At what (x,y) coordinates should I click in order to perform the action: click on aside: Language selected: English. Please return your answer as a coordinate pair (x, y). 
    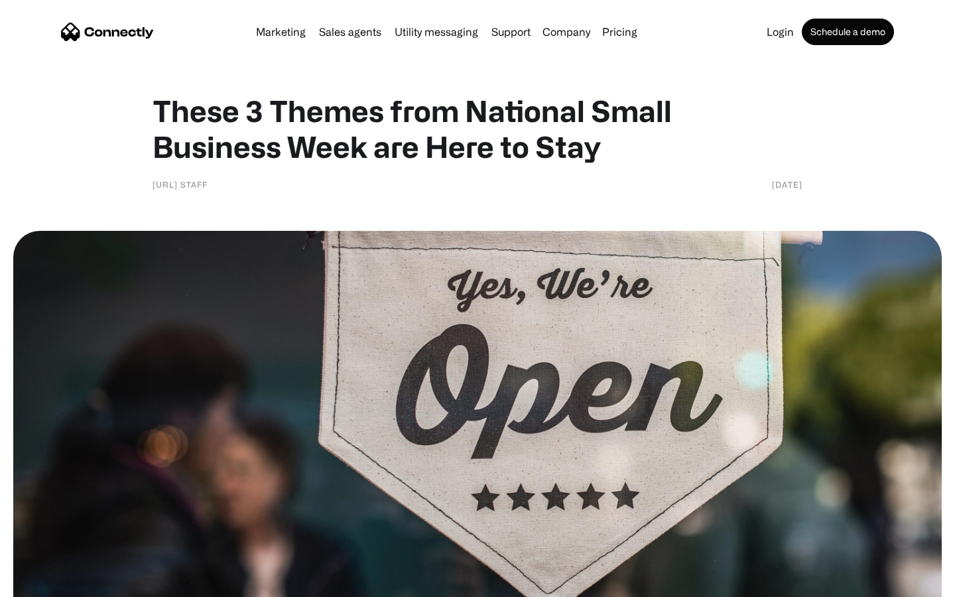
    Looking at the image, I should click on (46, 583).